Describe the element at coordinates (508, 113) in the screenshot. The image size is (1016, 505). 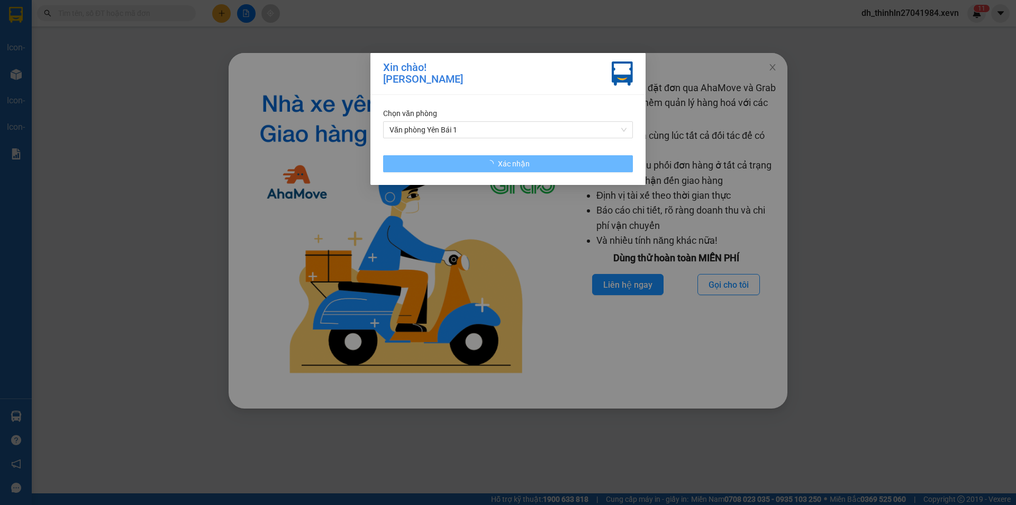
I see `div: Chọn văn phòng` at that location.